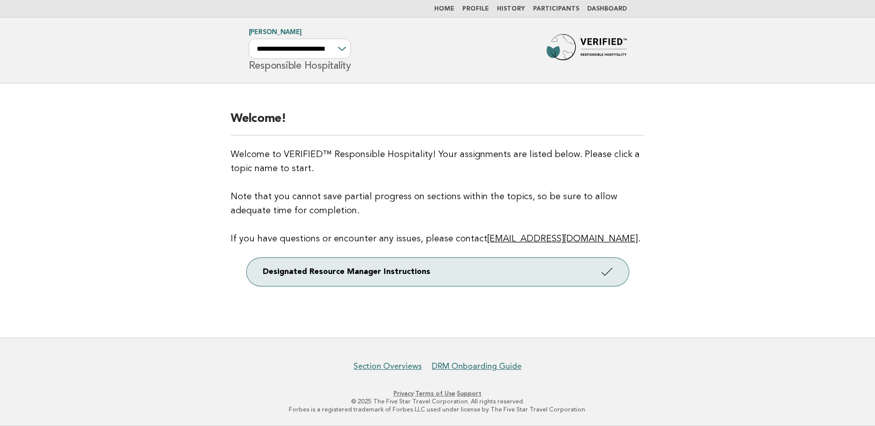 The height and width of the screenshot is (426, 875). What do you see at coordinates (387, 366) in the screenshot?
I see `a: Section Overviews` at bounding box center [387, 366].